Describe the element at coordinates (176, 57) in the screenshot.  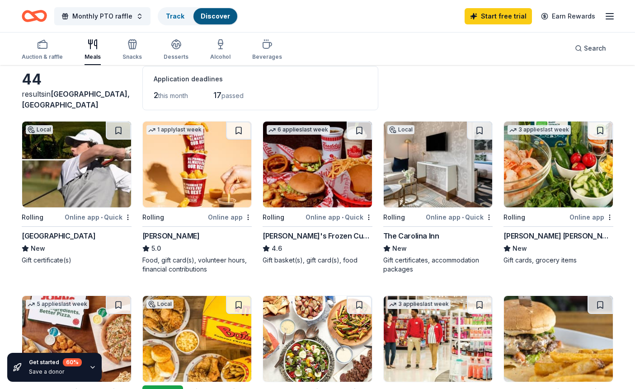
I see `div: Desserts` at that location.